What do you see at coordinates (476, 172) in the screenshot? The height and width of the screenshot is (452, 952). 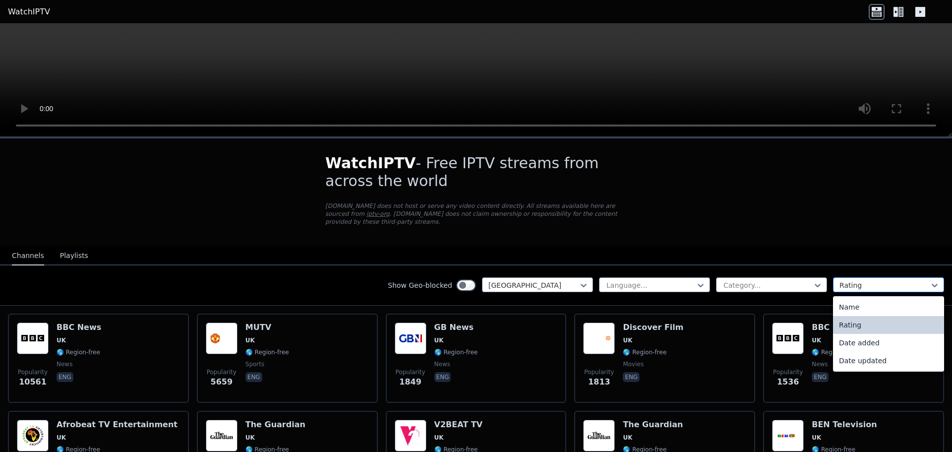 I see `h1: - Free IPTV streams from across the world` at bounding box center [476, 172].